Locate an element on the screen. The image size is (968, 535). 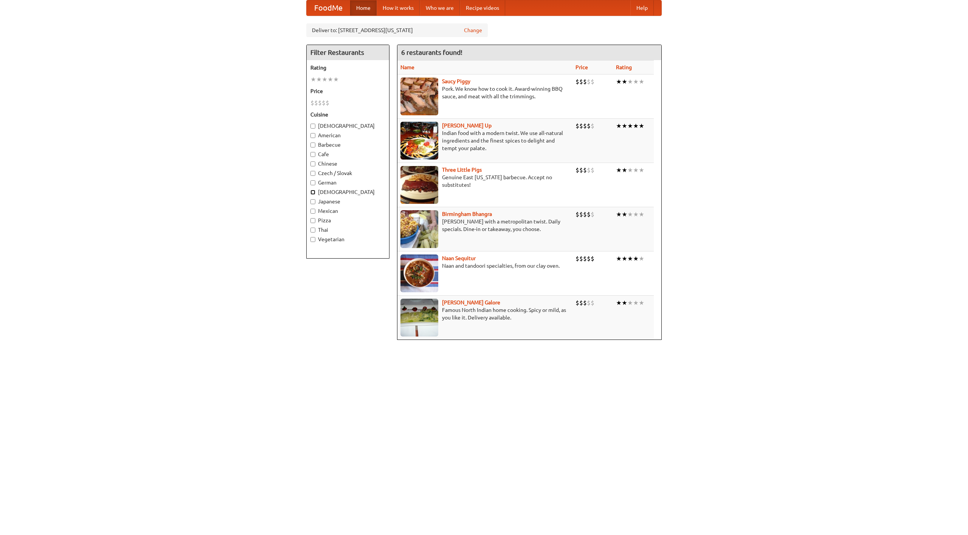
input: Cafe is located at coordinates (313, 154).